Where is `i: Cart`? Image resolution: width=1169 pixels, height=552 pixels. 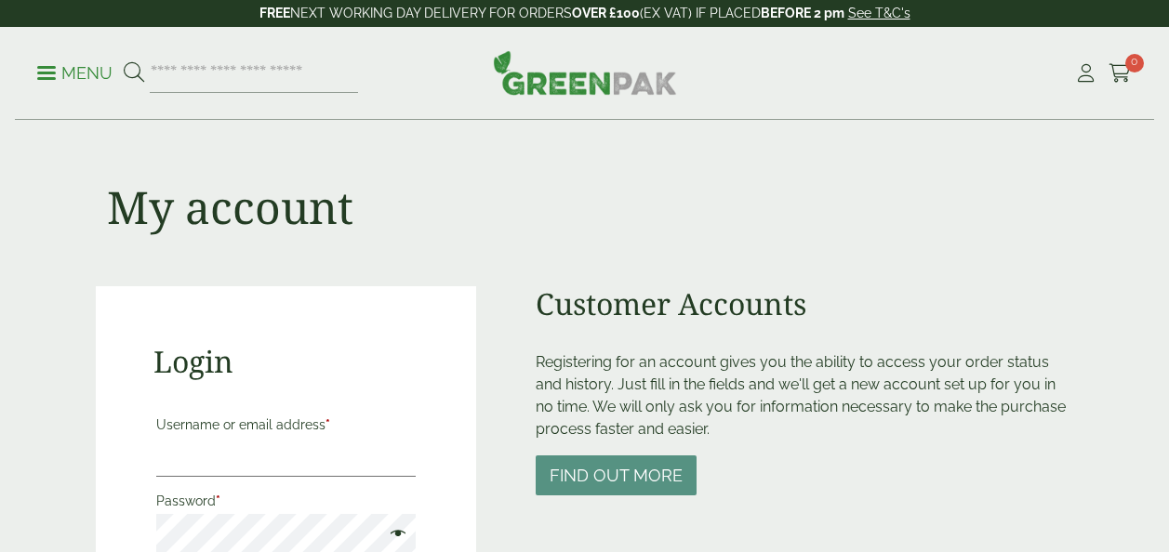 i: Cart is located at coordinates (1119, 73).